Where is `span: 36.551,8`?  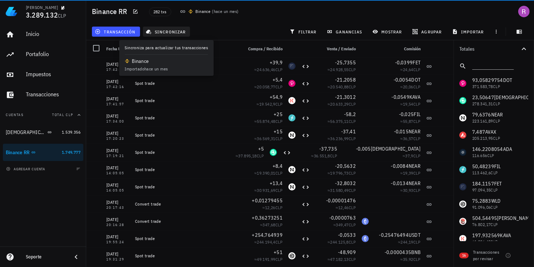 span: 36.551,8 is located at coordinates (322, 156).